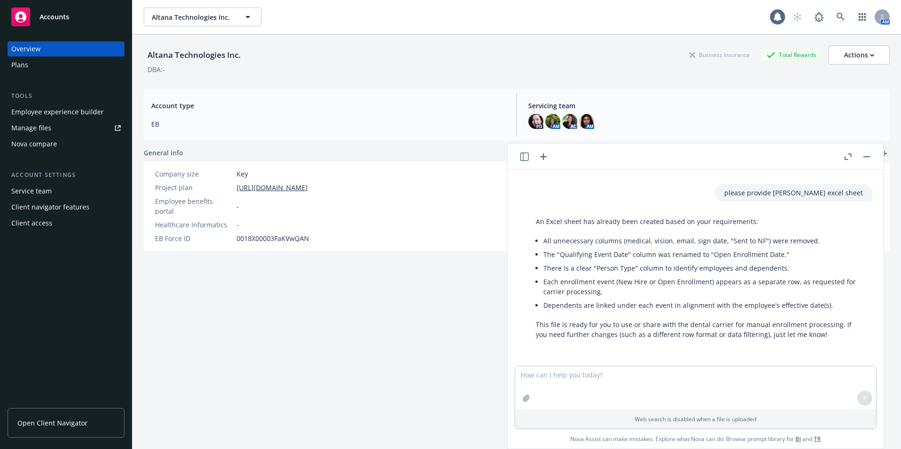 Image resolution: width=901 pixels, height=449 pixels. Describe the element at coordinates (194, 55) in the screenshot. I see `div: Altana Technologies Inc.` at that location.